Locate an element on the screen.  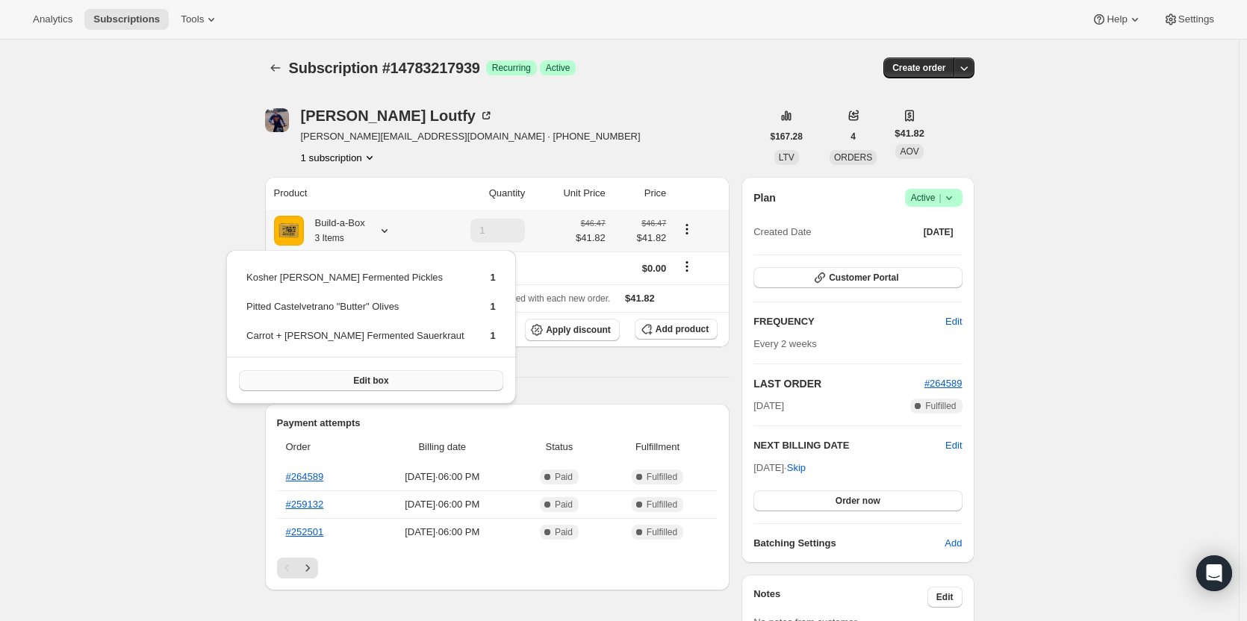
span: #264589 is located at coordinates (943, 383).